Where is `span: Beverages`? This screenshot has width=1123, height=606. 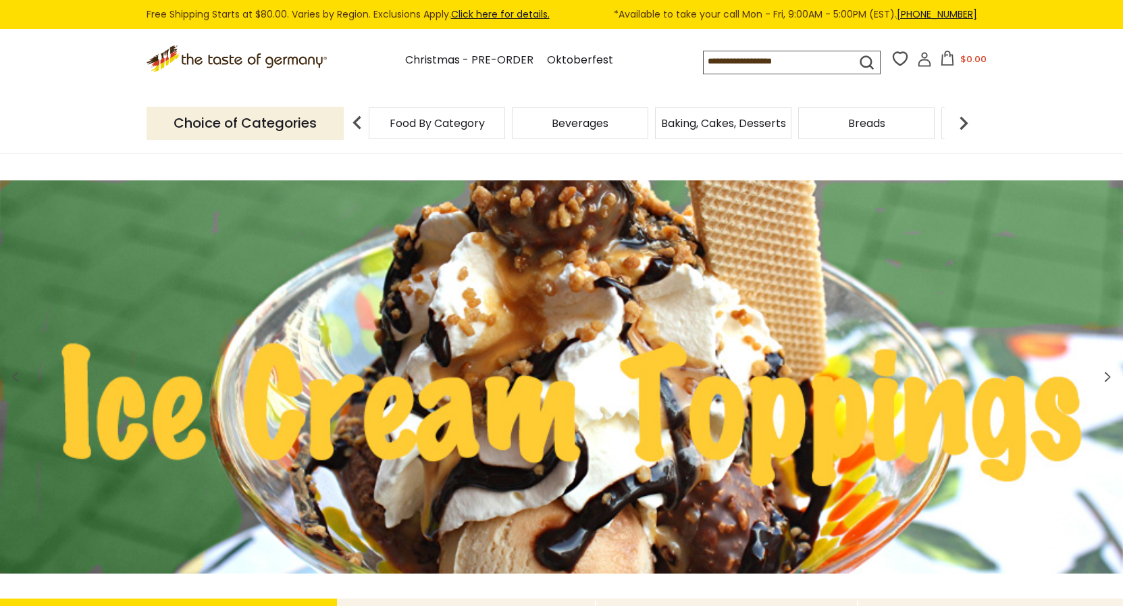
span: Beverages is located at coordinates (580, 123).